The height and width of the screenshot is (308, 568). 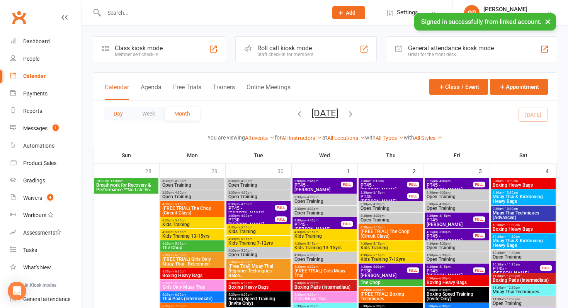 I want to click on span: Girls Only Muay Thai, so click(x=193, y=287).